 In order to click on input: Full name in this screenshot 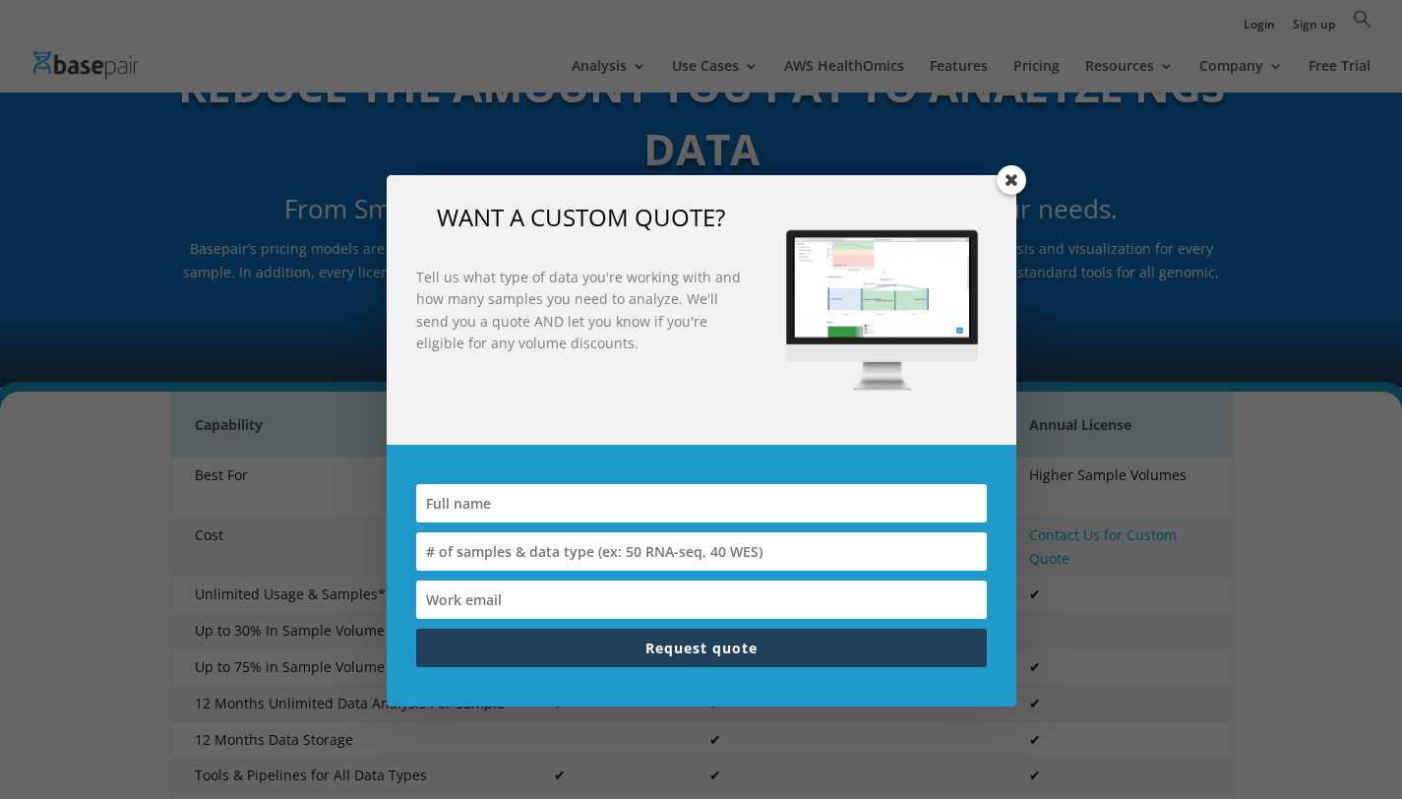, I will do `click(702, 503)`.